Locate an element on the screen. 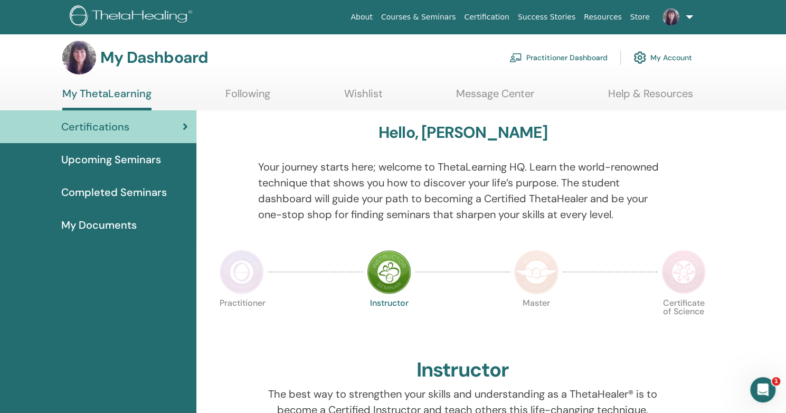  p: Instructor is located at coordinates (389, 321).